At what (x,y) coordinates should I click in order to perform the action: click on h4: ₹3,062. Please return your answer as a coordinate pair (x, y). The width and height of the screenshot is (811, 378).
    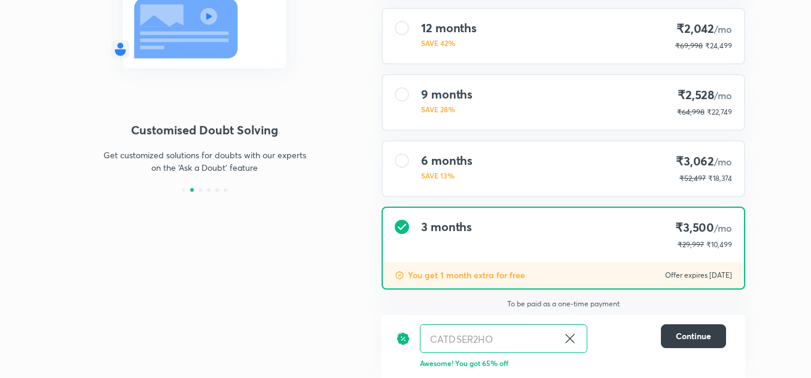
    Looking at the image, I should click on (704, 161).